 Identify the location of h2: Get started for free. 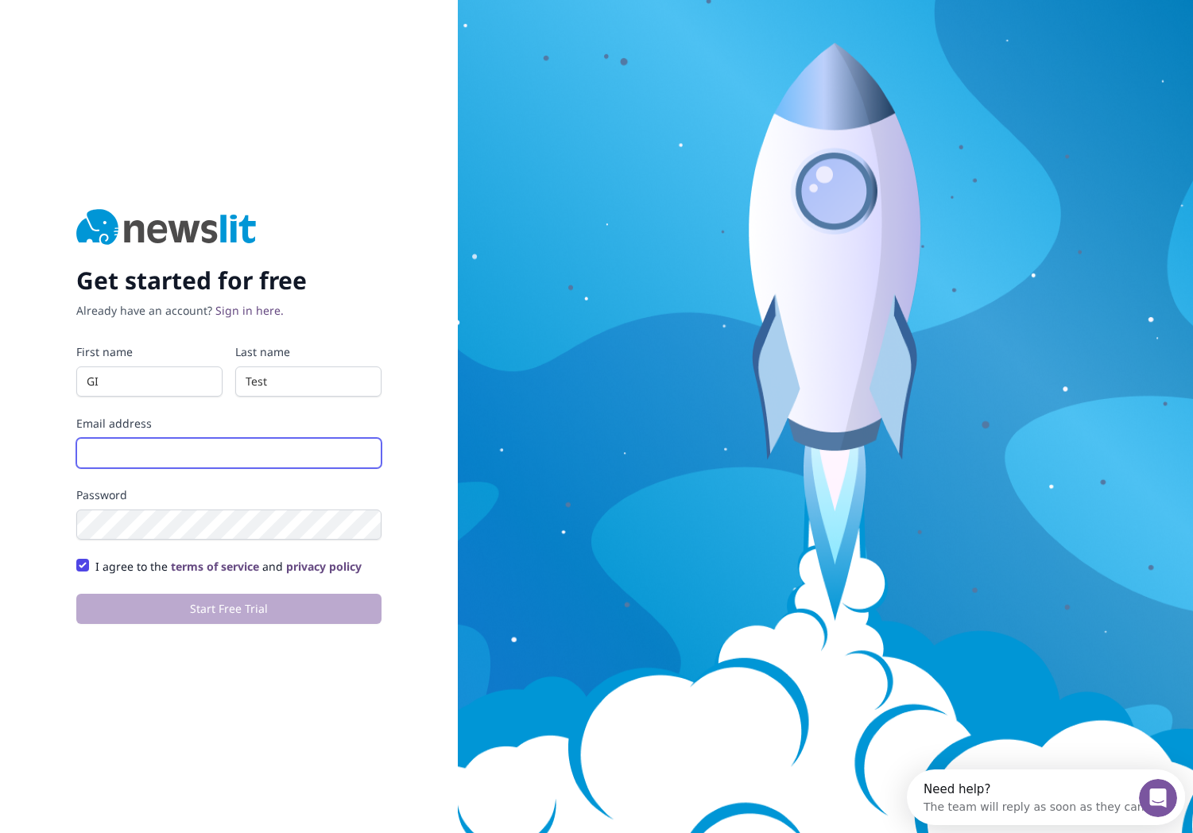
(229, 281).